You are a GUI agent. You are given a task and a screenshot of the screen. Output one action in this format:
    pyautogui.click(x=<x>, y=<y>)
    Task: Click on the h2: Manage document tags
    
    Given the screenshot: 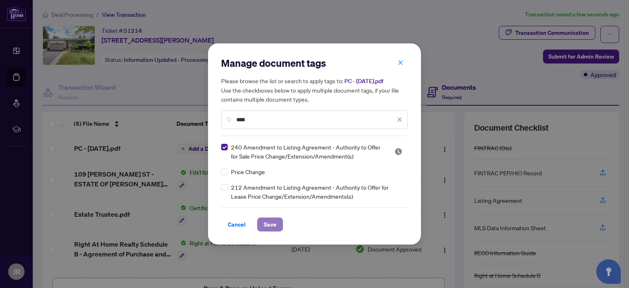 What is the action you would take?
    pyautogui.click(x=315, y=63)
    